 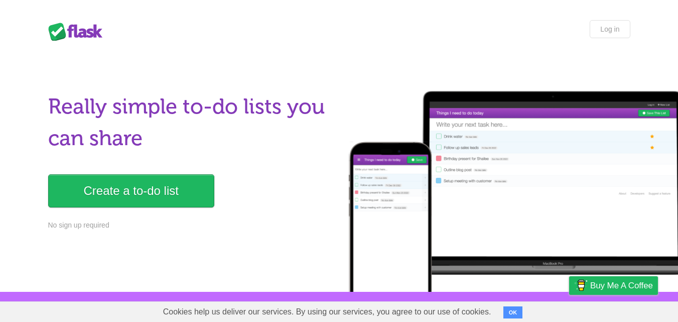 What do you see at coordinates (78, 32) in the screenshot?
I see `div: Flask Lists` at bounding box center [78, 32].